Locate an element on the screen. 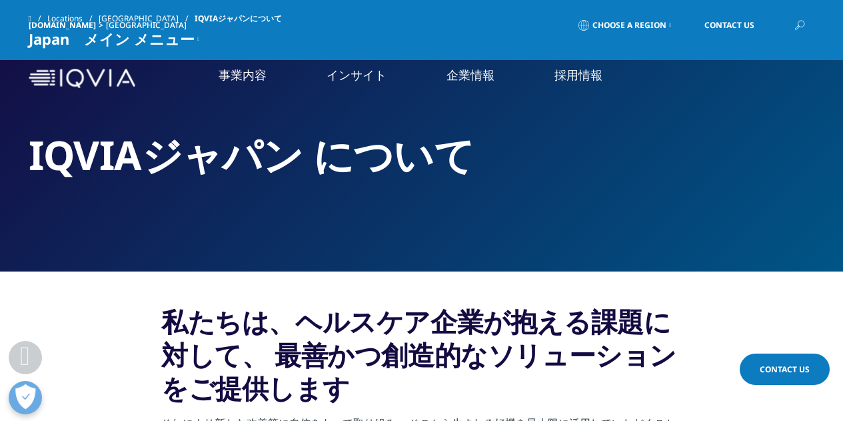 This screenshot has width=843, height=421. button: 優先設定センターを開く is located at coordinates (25, 397).